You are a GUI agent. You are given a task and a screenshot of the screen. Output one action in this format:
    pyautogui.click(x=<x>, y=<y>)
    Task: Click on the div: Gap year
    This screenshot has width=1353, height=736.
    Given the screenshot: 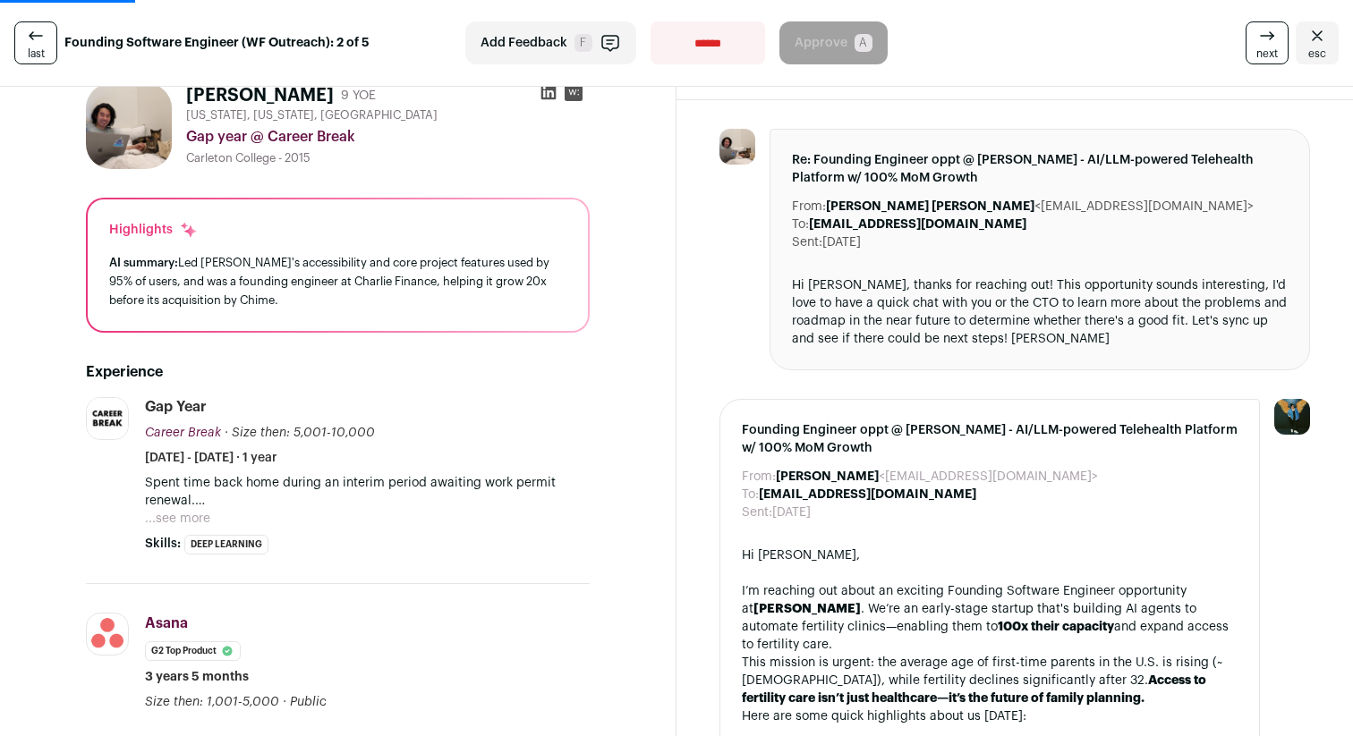 What is the action you would take?
    pyautogui.click(x=175, y=407)
    